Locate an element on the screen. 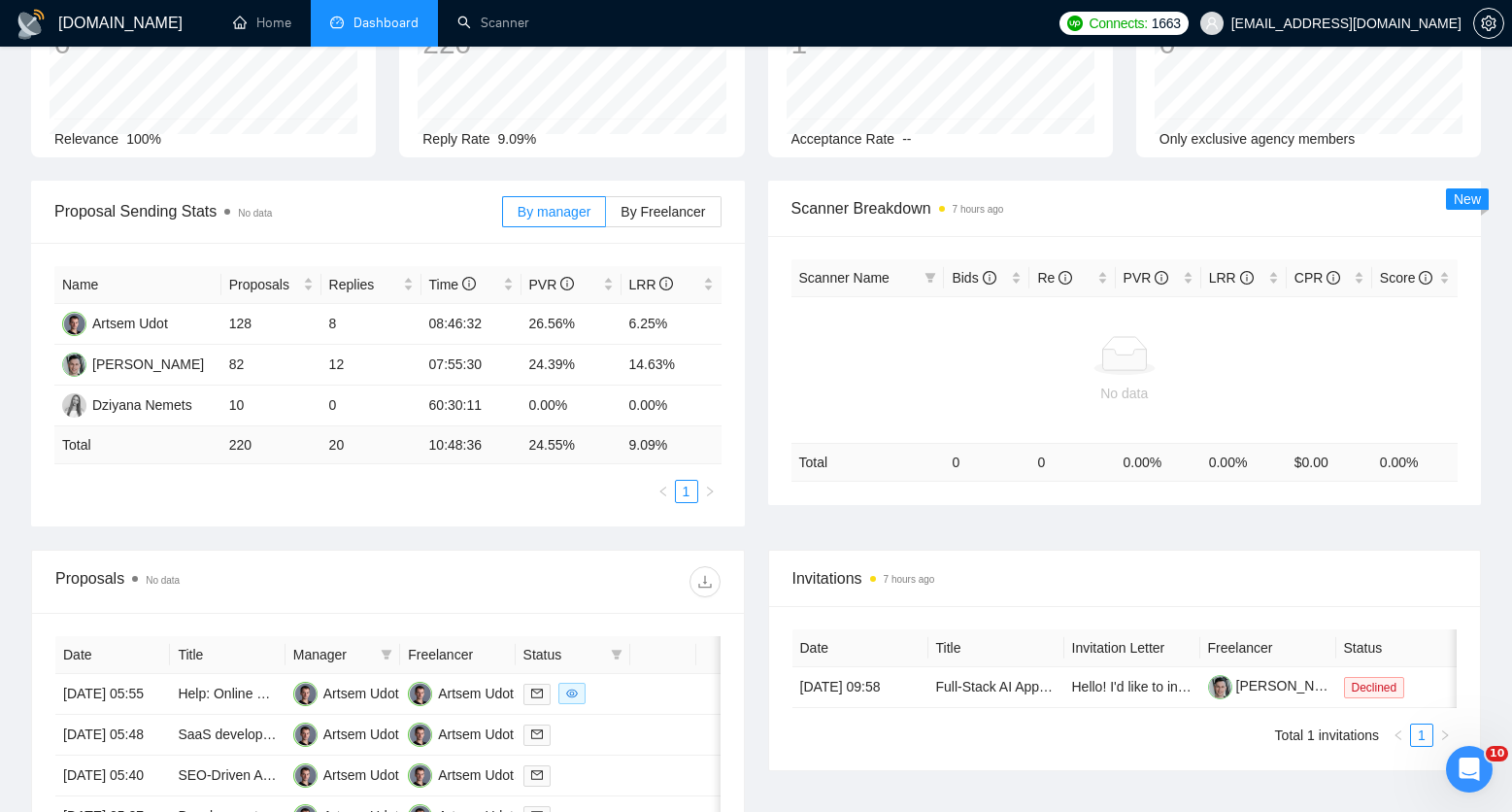  td: 26.56% is located at coordinates (571, 324).